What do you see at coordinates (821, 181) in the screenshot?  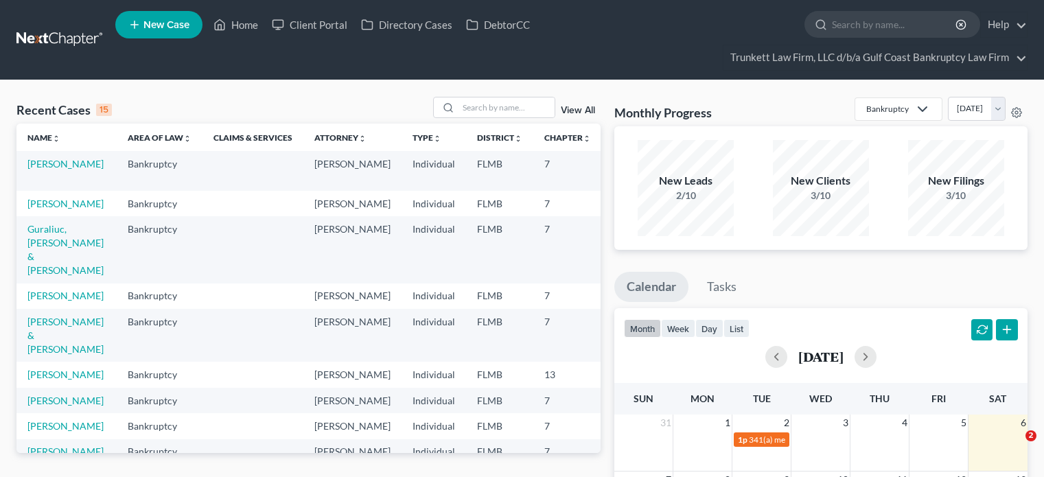 I see `div: New Clients` at bounding box center [821, 181].